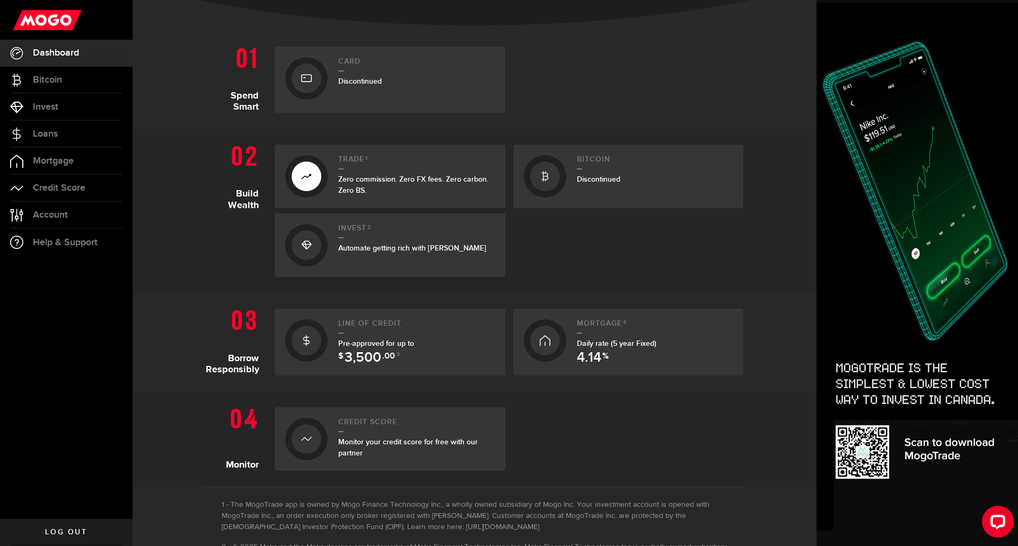 Image resolution: width=1018 pixels, height=546 pixels. What do you see at coordinates (236, 208) in the screenshot?
I see `h1: Build Wealth` at bounding box center [236, 208].